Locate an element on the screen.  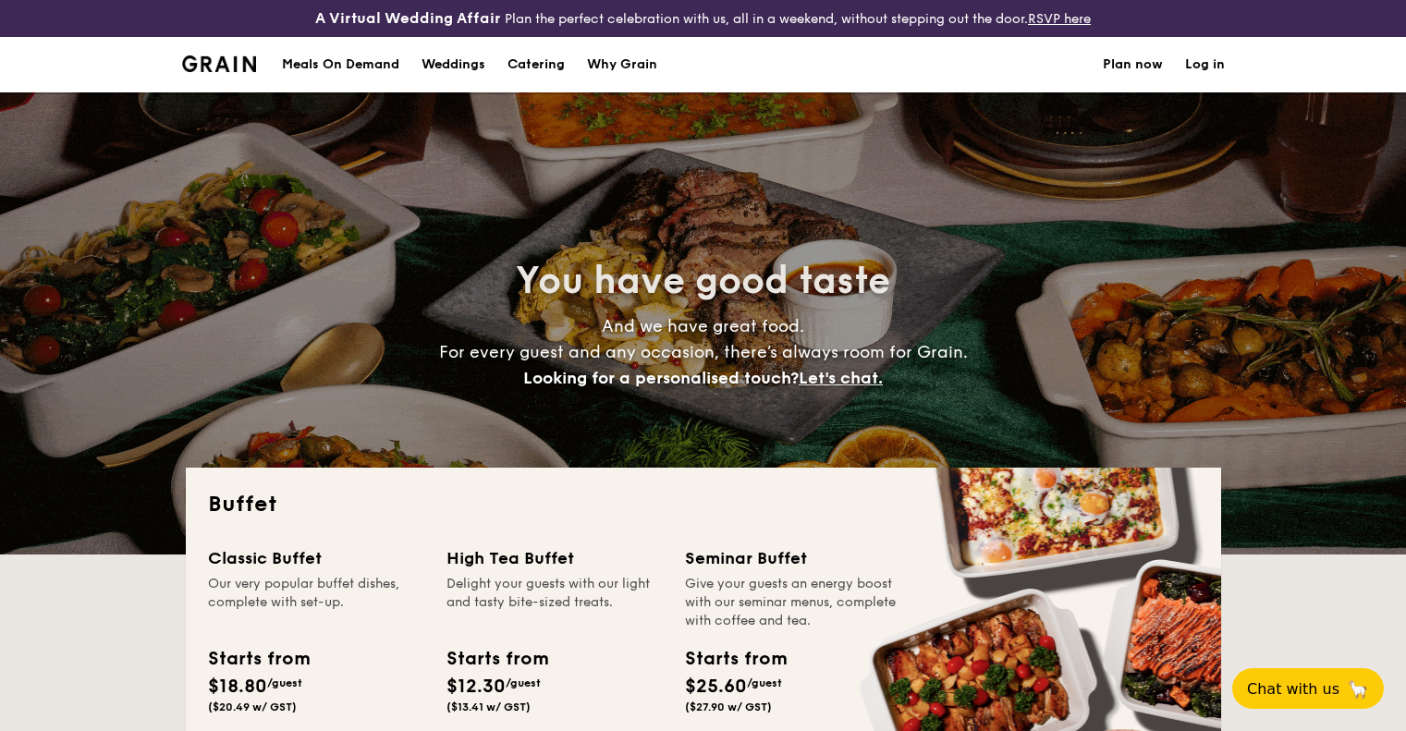
a: Logotype is located at coordinates (219, 64).